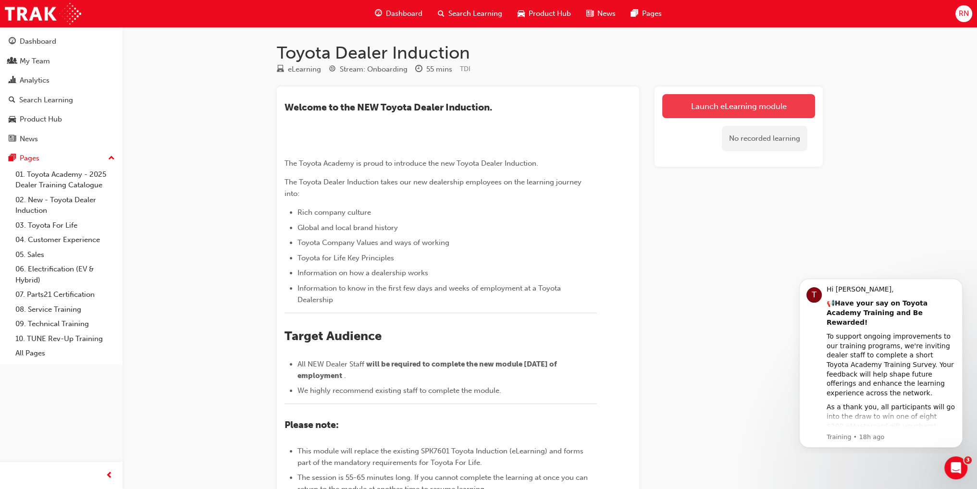 This screenshot has width=977, height=489. Describe the element at coordinates (106, 147) in the screenshot. I see `div: As a thank you, all participants will go into the draw to win one of eight $200 eMastercard gift ...` at that location.